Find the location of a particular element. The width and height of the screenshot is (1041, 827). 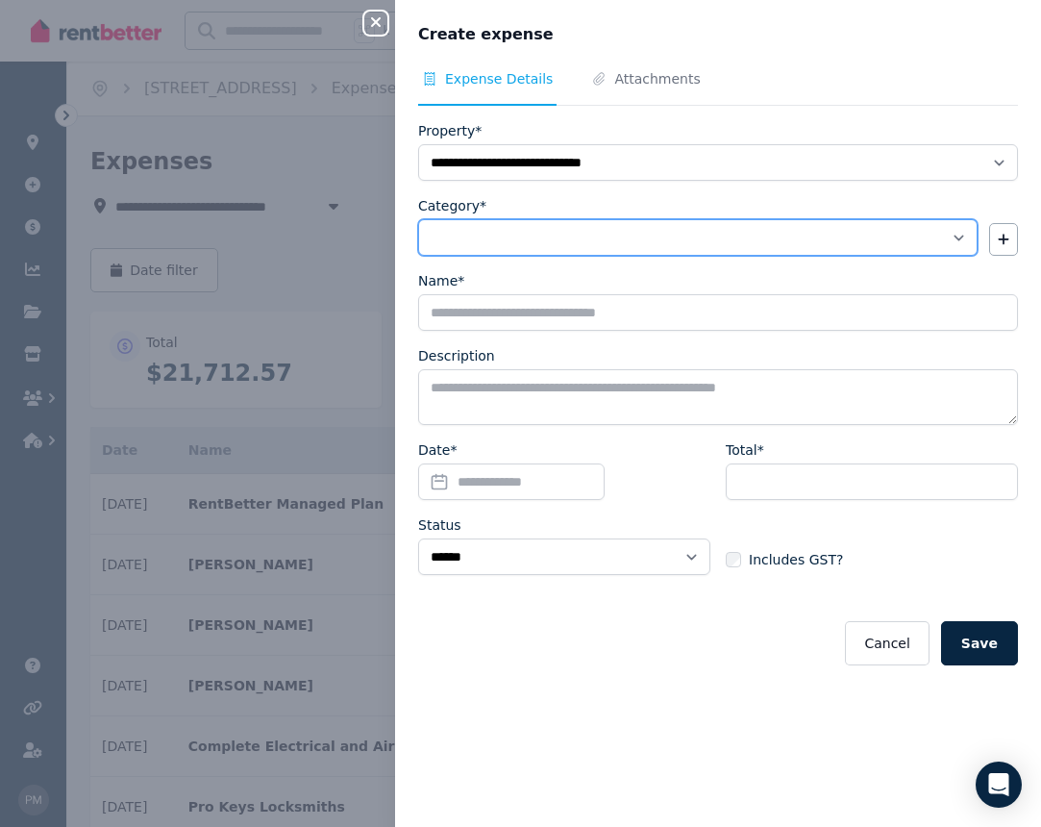

label: Date* is located at coordinates (437, 450).